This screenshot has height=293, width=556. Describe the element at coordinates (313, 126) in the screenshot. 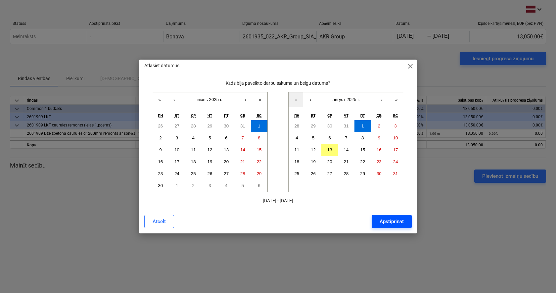

I see `button: 29 июля 2025 г.` at that location.